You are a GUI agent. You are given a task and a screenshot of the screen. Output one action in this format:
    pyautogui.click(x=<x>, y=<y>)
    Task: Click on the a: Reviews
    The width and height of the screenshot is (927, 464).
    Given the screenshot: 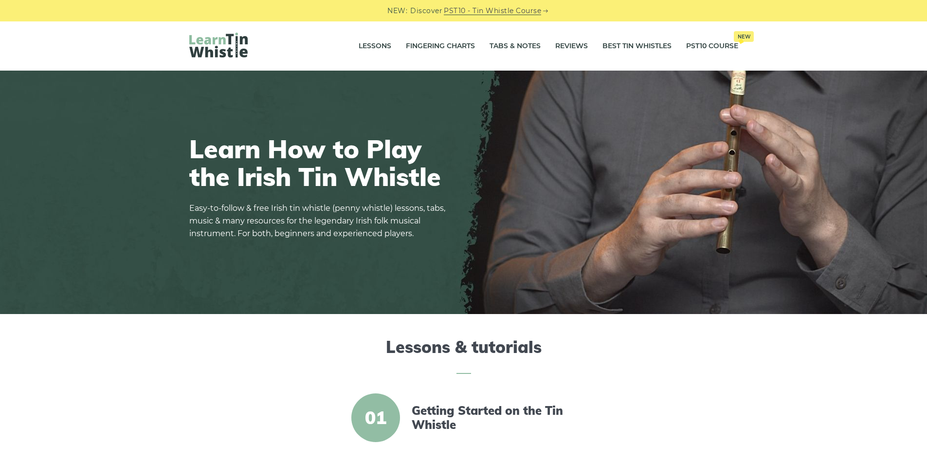 What is the action you would take?
    pyautogui.click(x=572, y=46)
    